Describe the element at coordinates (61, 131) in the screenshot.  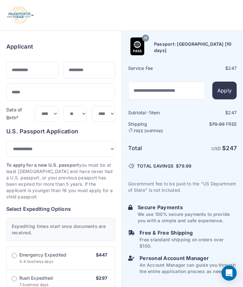
I see `h6: U.S. Passport Application` at that location.